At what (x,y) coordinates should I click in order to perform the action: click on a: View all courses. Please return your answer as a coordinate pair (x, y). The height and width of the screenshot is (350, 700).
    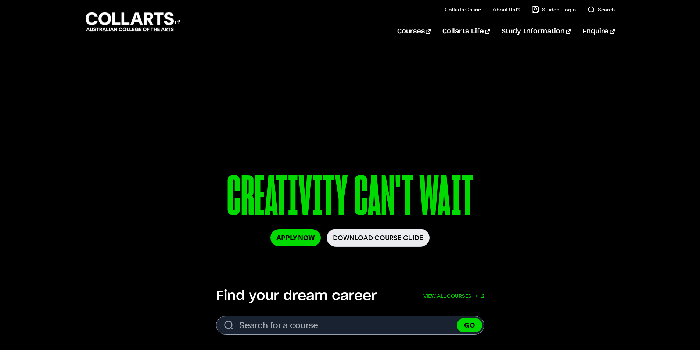
    Looking at the image, I should click on (454, 296).